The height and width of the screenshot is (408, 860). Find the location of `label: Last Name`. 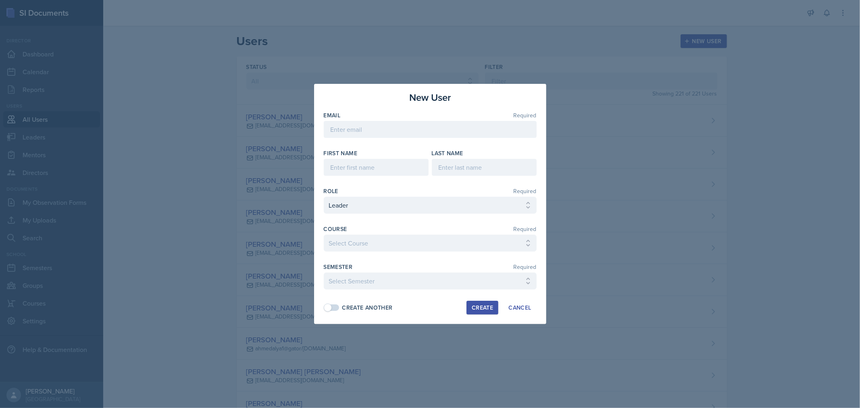

label: Last Name is located at coordinates (447, 153).